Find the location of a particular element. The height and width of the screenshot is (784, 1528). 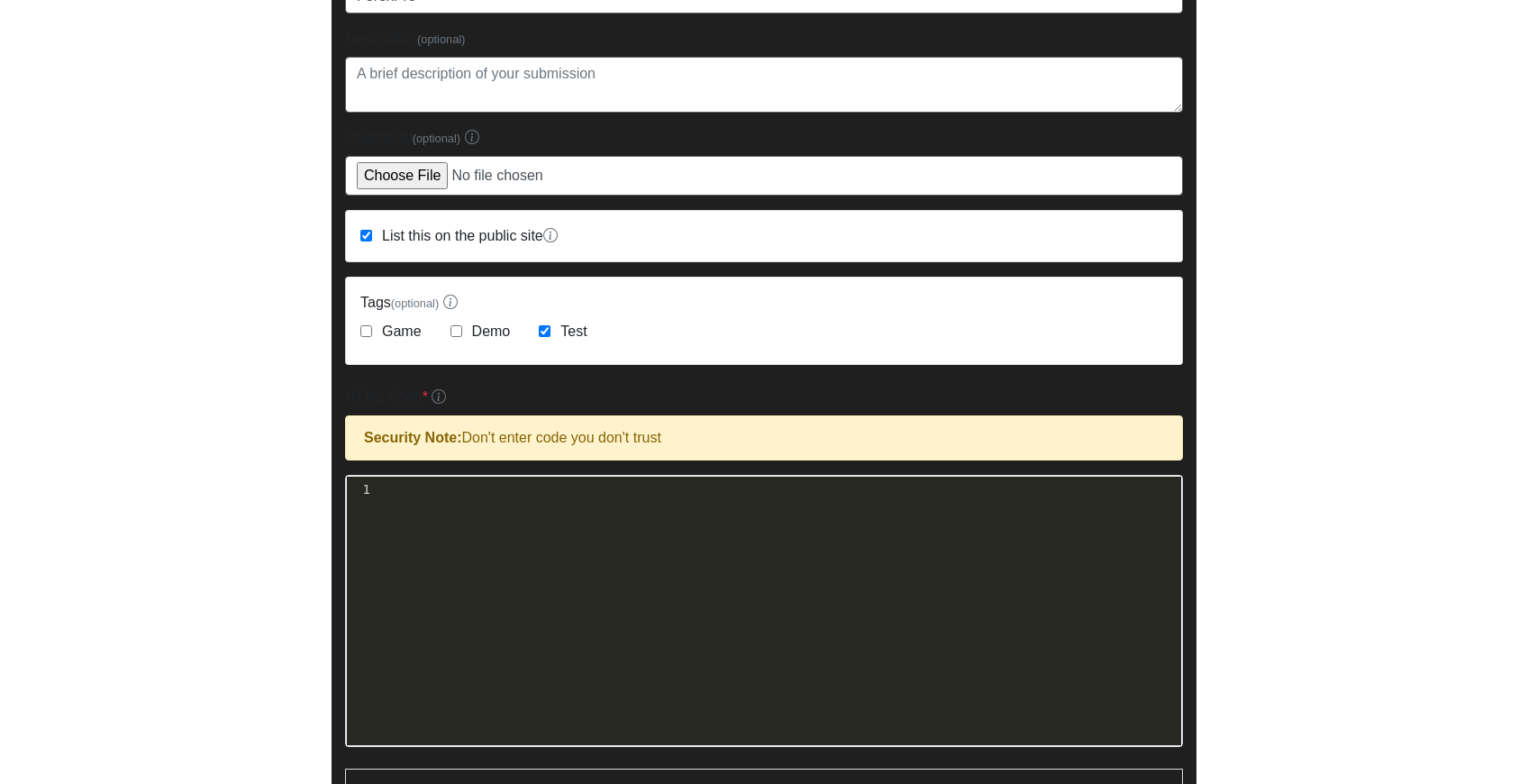

div: Don't enter code you don't trust is located at coordinates (764, 438).